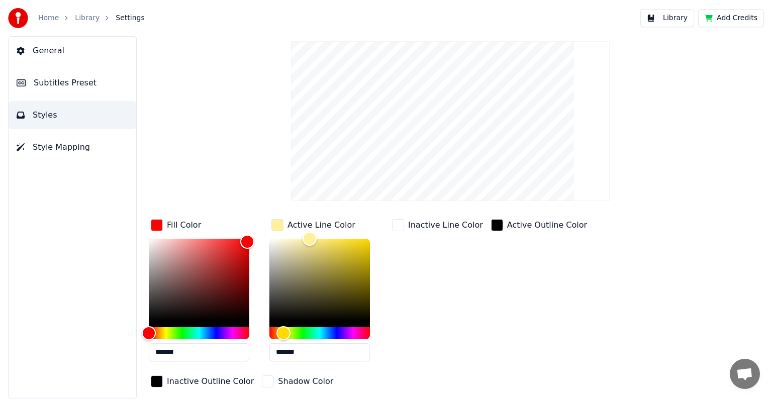  I want to click on button: Active Line Color, so click(313, 225).